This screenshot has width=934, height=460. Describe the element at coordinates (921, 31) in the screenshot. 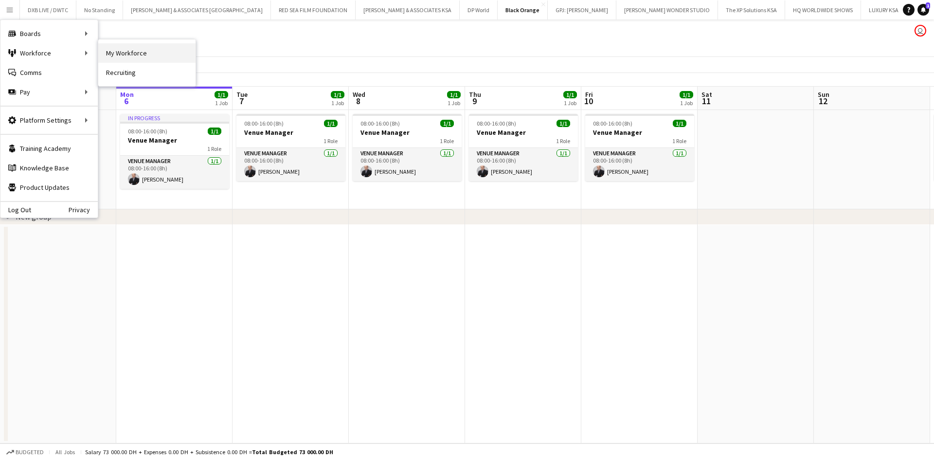

I see `app-user-avatar: Stephen McCafferty` at that location.